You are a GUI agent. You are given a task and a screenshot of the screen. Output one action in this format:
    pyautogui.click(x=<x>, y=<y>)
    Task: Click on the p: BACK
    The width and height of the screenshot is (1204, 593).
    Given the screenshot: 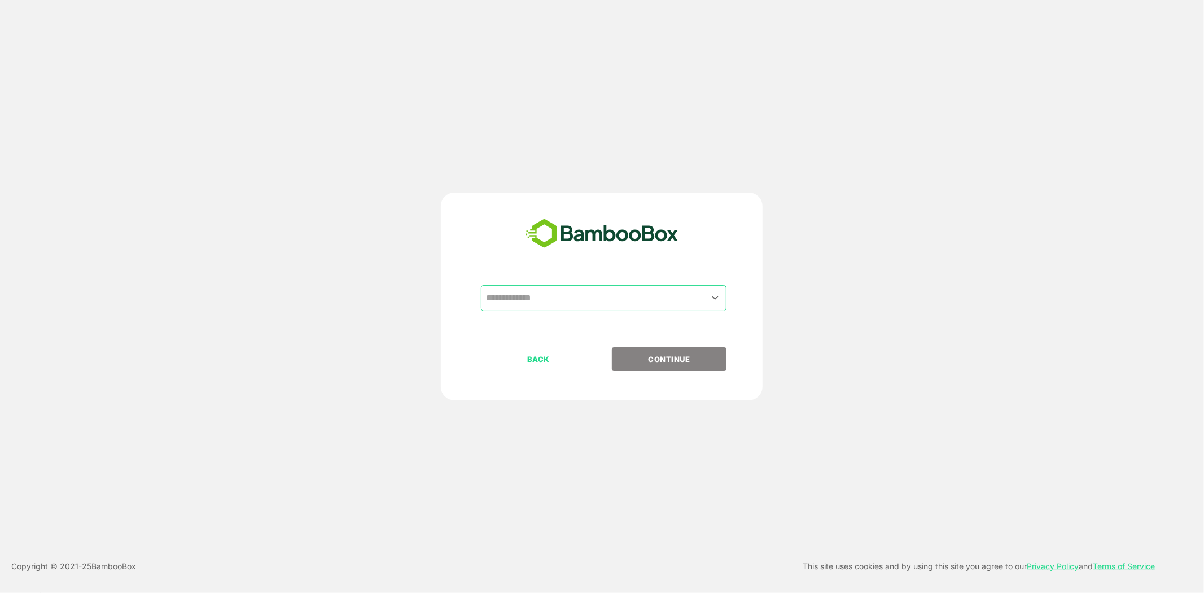 What is the action you would take?
    pyautogui.click(x=539, y=359)
    